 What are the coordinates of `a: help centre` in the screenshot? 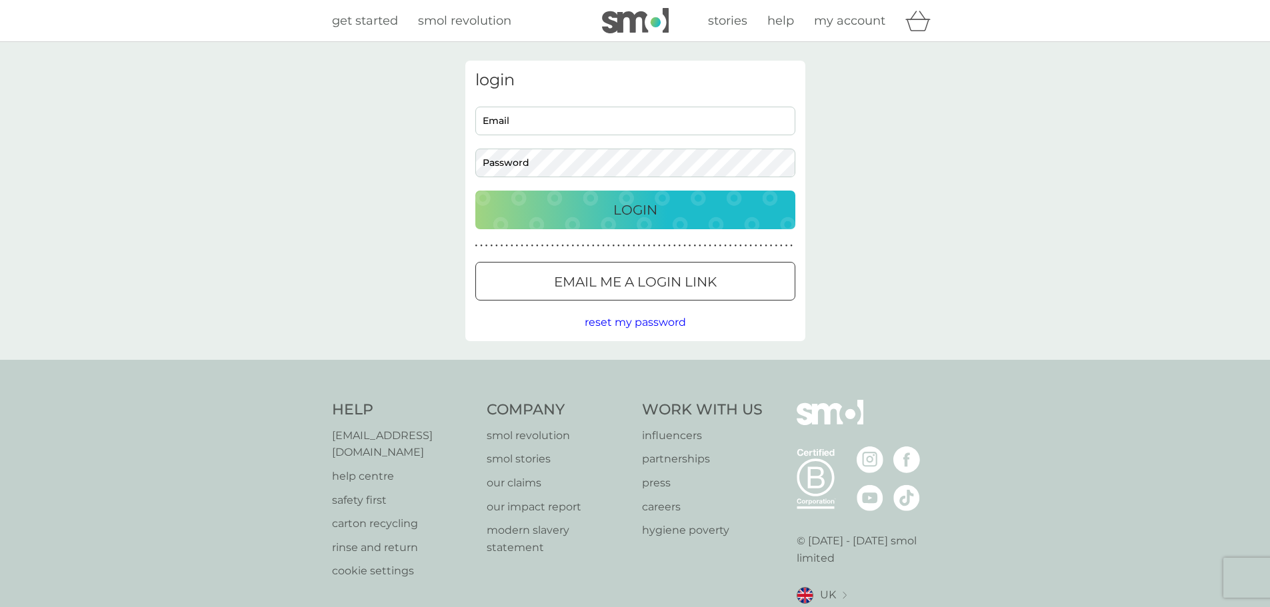 It's located at (403, 477).